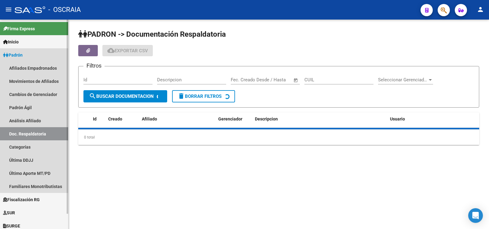 This screenshot has height=229, width=489. What do you see at coordinates (481, 9) in the screenshot?
I see `mat-icon: person` at bounding box center [481, 9].